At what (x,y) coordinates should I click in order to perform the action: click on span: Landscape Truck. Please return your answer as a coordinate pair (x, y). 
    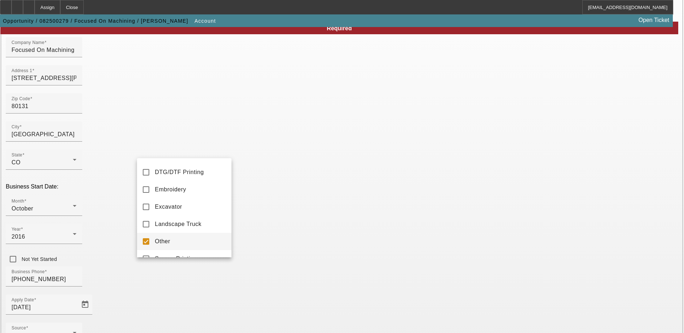
    Looking at the image, I should click on (178, 224).